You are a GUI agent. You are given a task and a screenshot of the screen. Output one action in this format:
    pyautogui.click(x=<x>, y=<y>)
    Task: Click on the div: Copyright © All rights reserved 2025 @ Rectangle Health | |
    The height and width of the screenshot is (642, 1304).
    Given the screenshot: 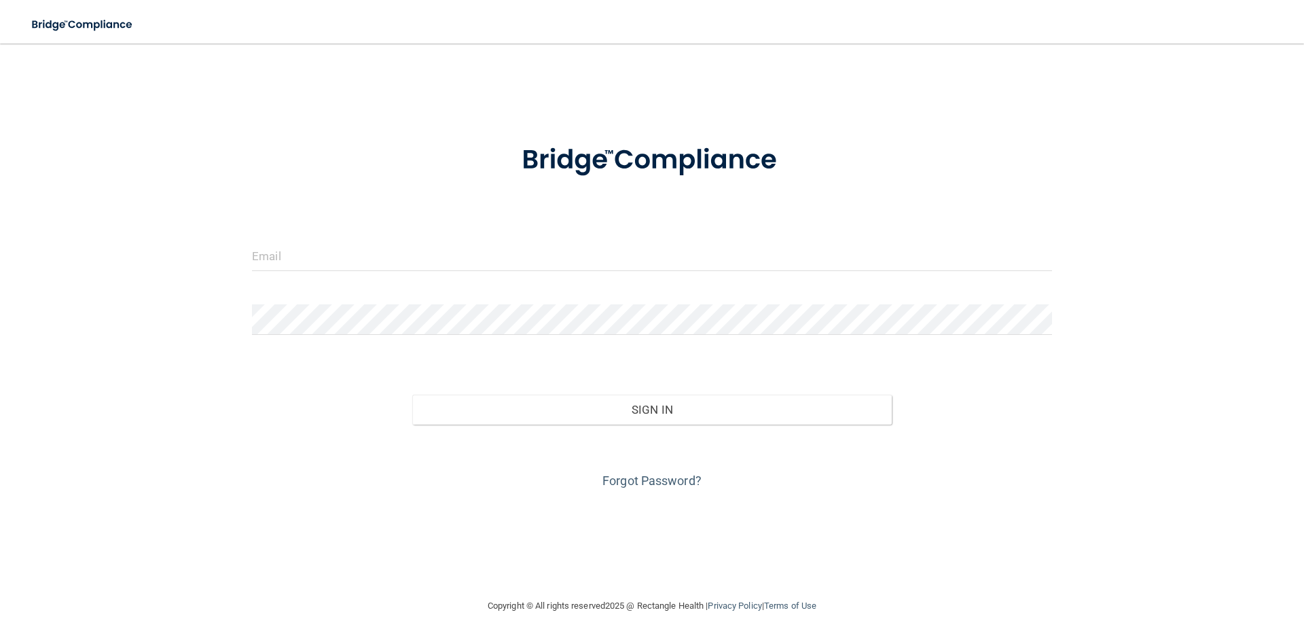 What is the action you would take?
    pyautogui.click(x=652, y=606)
    